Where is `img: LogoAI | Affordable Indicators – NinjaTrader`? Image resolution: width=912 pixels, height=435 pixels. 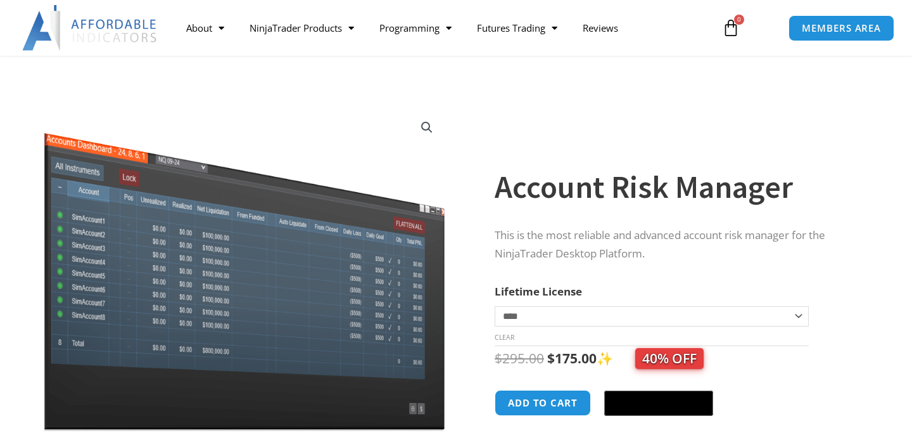 img: LogoAI | Affordable Indicators – NinjaTrader is located at coordinates (90, 28).